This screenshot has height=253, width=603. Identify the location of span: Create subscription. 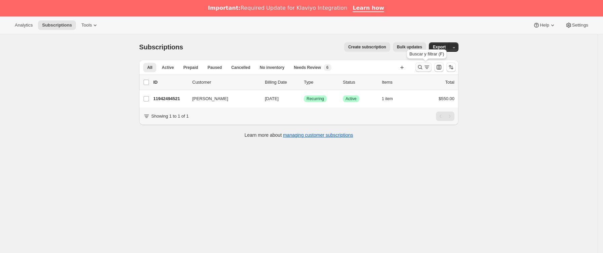
(367, 47).